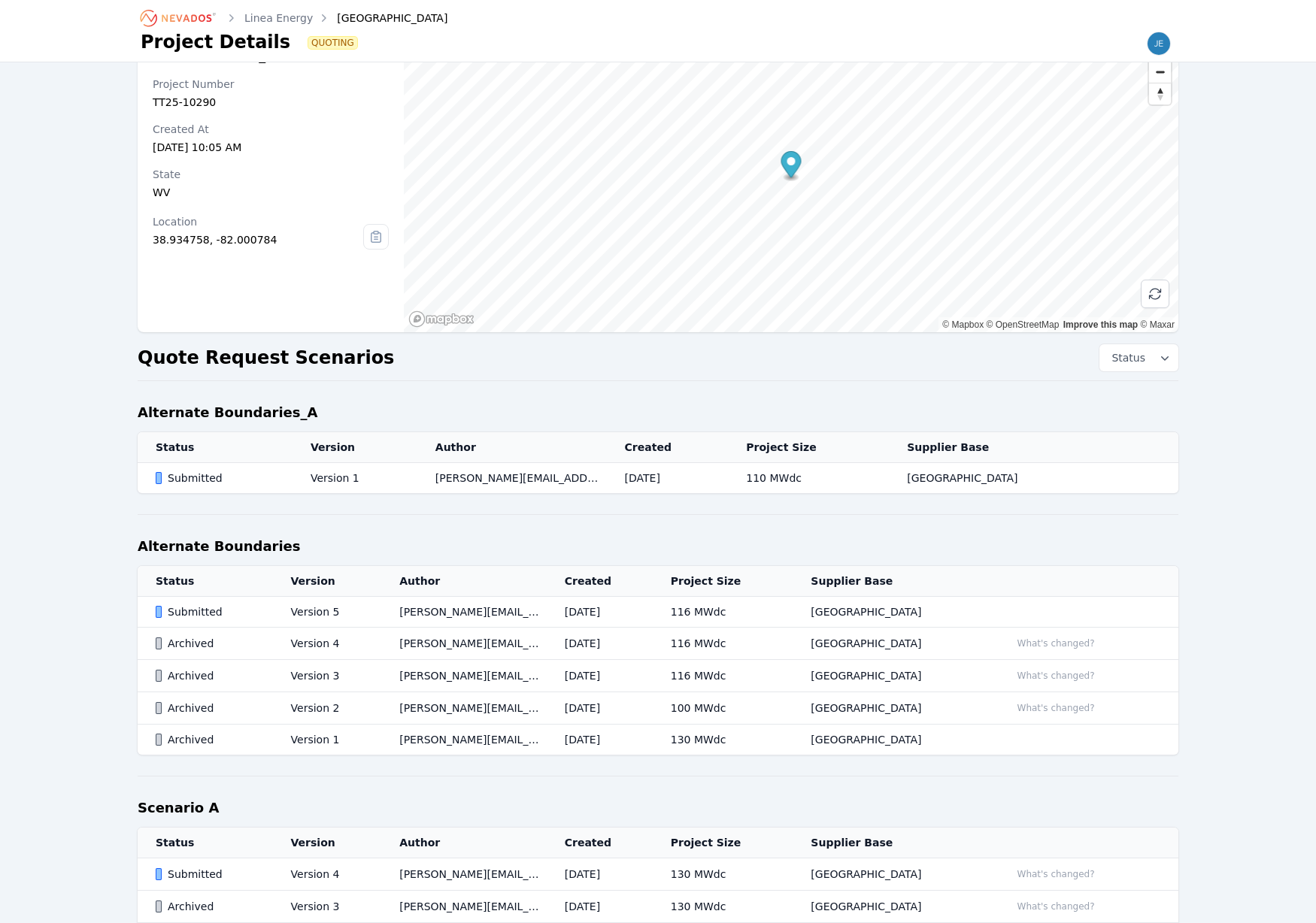  What do you see at coordinates (1023, 325) in the screenshot?
I see `a: OpenStreetMap` at bounding box center [1023, 325].